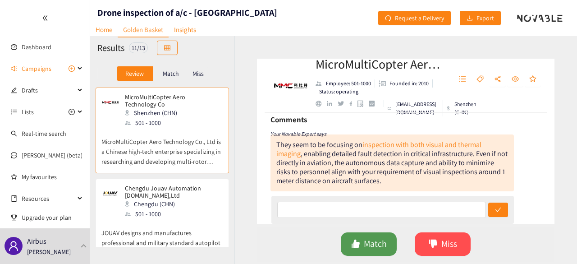 The height and width of the screenshot is (264, 577). What do you see at coordinates (374, 103) in the screenshot?
I see `a: crunchbase` at bounding box center [374, 103].